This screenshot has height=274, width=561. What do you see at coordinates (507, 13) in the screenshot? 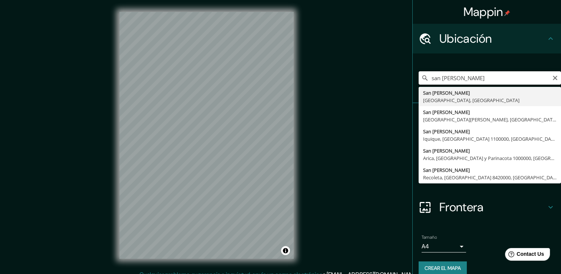
I see `img: pin-icon.png` at bounding box center [507, 13].